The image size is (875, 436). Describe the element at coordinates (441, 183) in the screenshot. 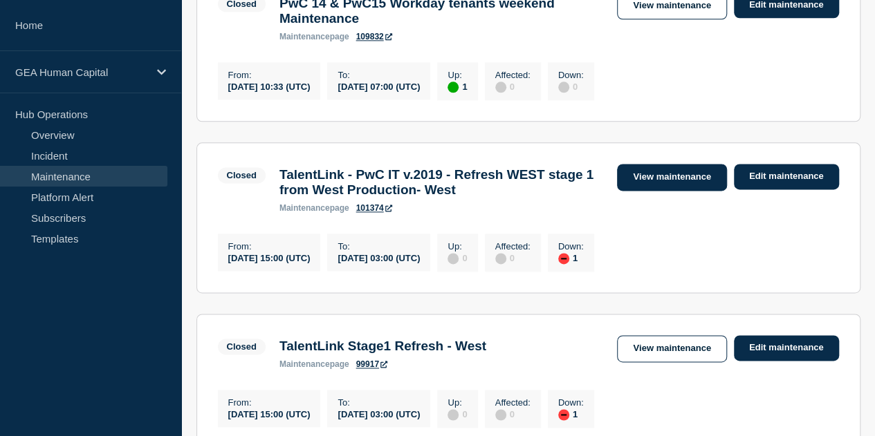

I see `h3: TalentLink - PwC IT v.2019 - Refresh WEST stage 1 from West Production- West` at that location.